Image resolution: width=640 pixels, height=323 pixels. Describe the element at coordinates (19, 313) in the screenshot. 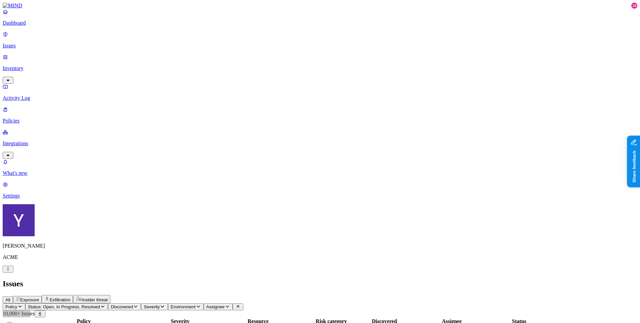

I see `span: 10,000+ Issues` at that location.